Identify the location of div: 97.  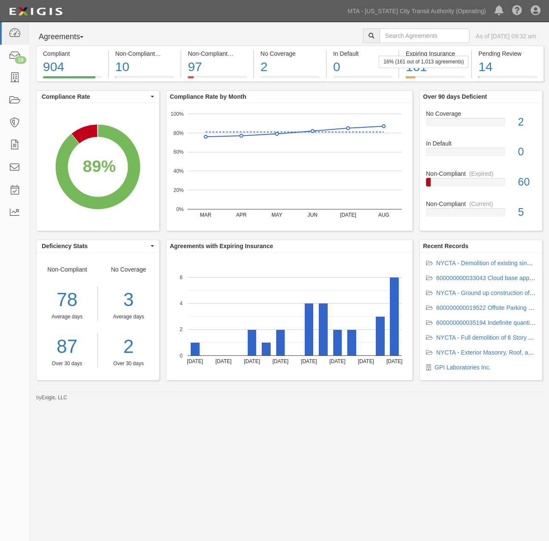
(217, 67).